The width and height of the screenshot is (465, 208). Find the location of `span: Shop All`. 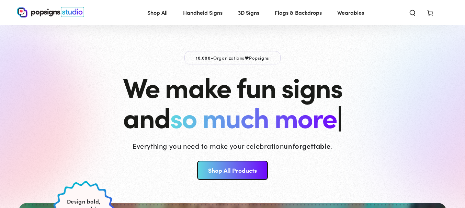

span: Shop All is located at coordinates (157, 12).